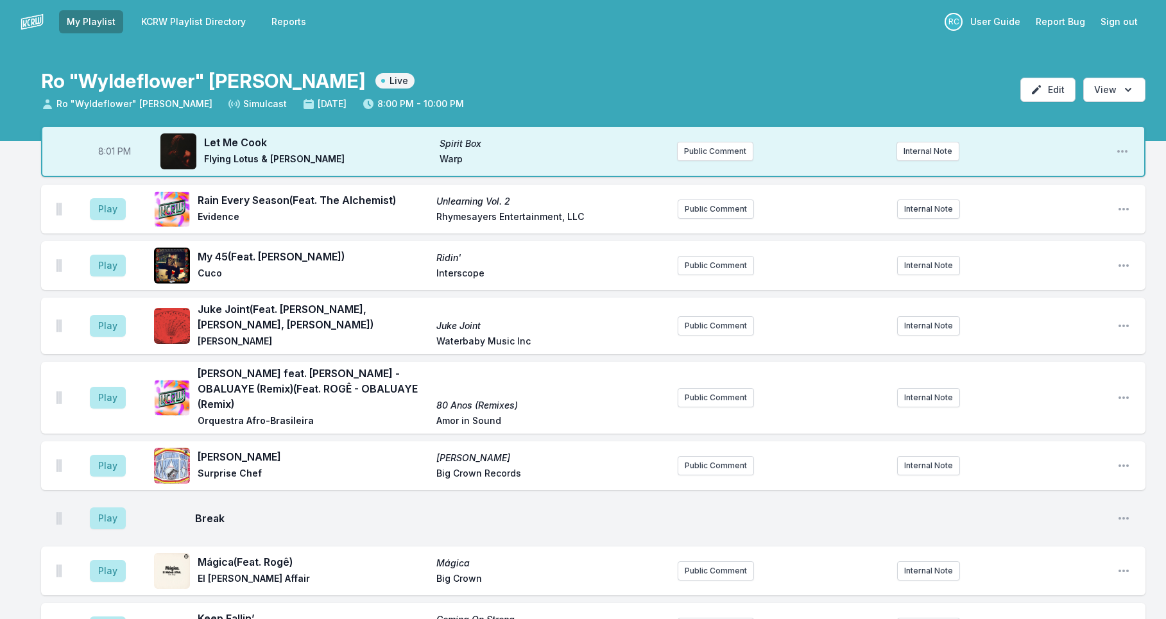 This screenshot has height=619, width=1166. What do you see at coordinates (313, 200) in the screenshot?
I see `span: Rain Every Season (Feat. The Alchemist)` at bounding box center [313, 200].